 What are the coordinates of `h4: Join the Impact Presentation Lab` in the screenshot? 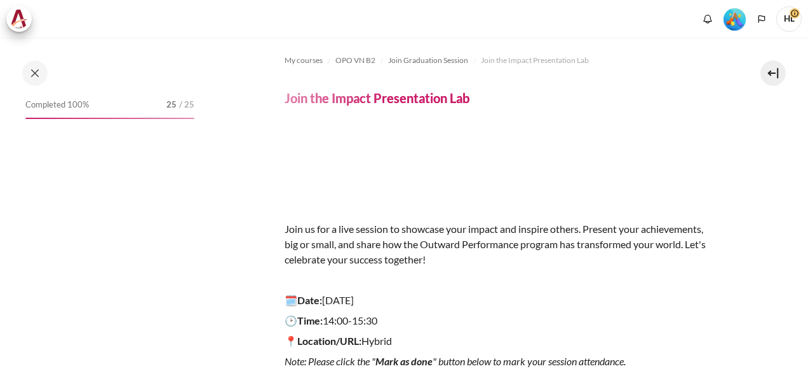 It's located at (377, 98).